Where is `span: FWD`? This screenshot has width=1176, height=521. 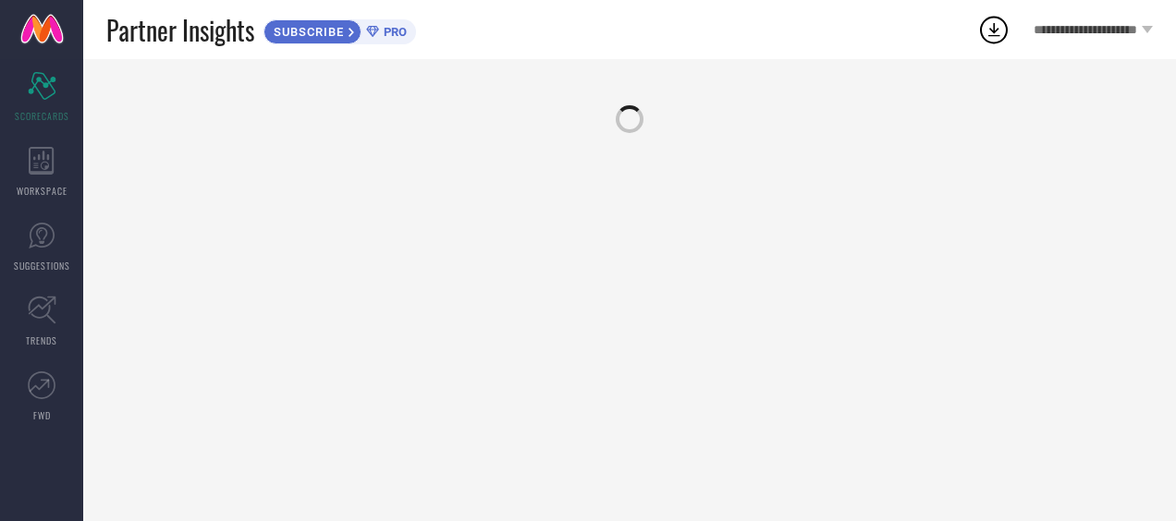 span: FWD is located at coordinates (42, 415).